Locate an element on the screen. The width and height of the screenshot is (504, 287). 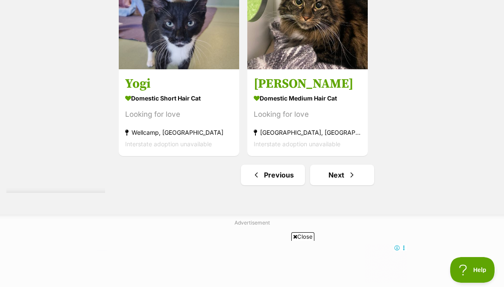
a: Previous page is located at coordinates (273, 175).